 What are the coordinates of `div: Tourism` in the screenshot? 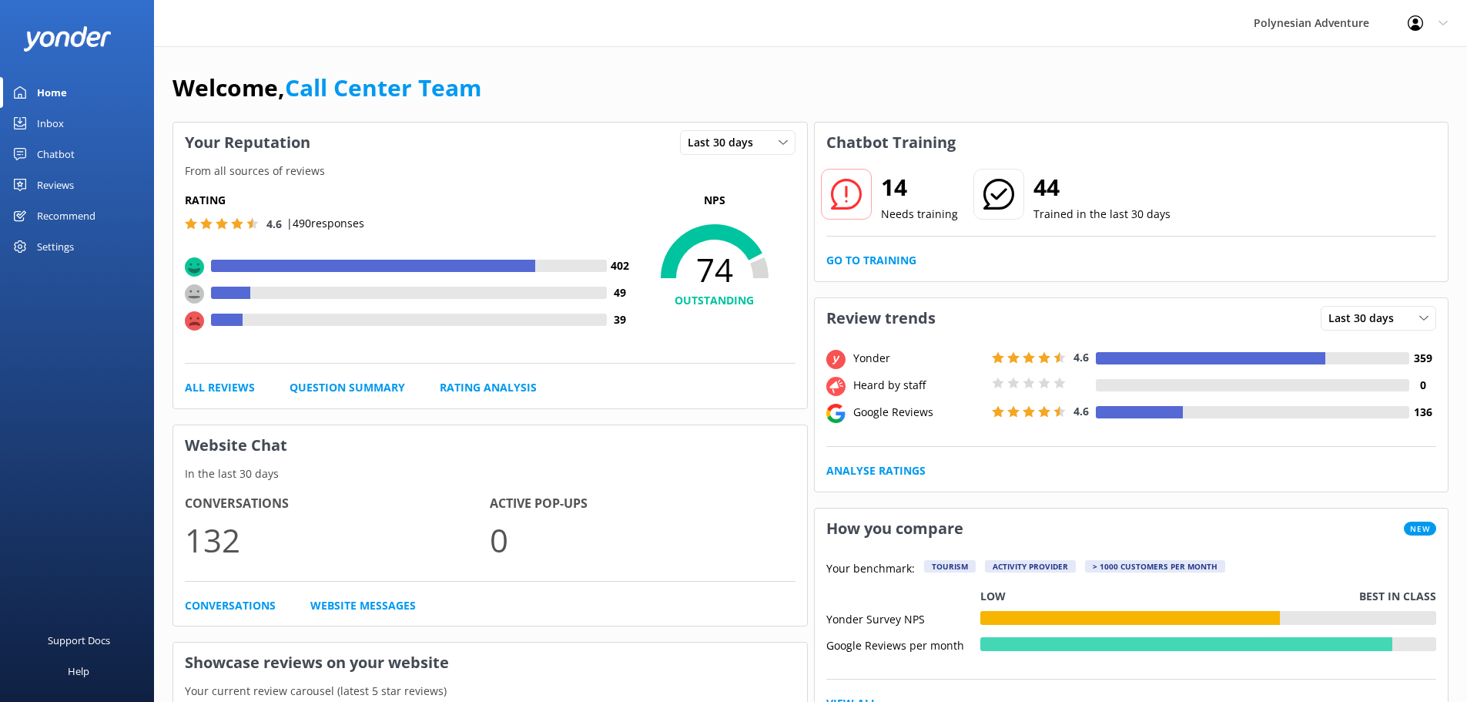 It's located at (950, 566).